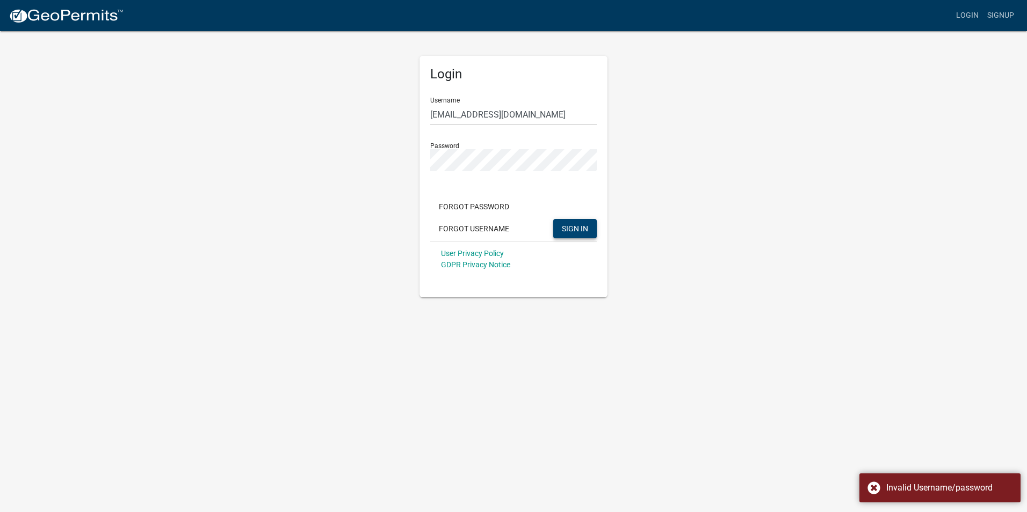 Image resolution: width=1027 pixels, height=512 pixels. What do you see at coordinates (967, 16) in the screenshot?
I see `a: Login` at bounding box center [967, 16].